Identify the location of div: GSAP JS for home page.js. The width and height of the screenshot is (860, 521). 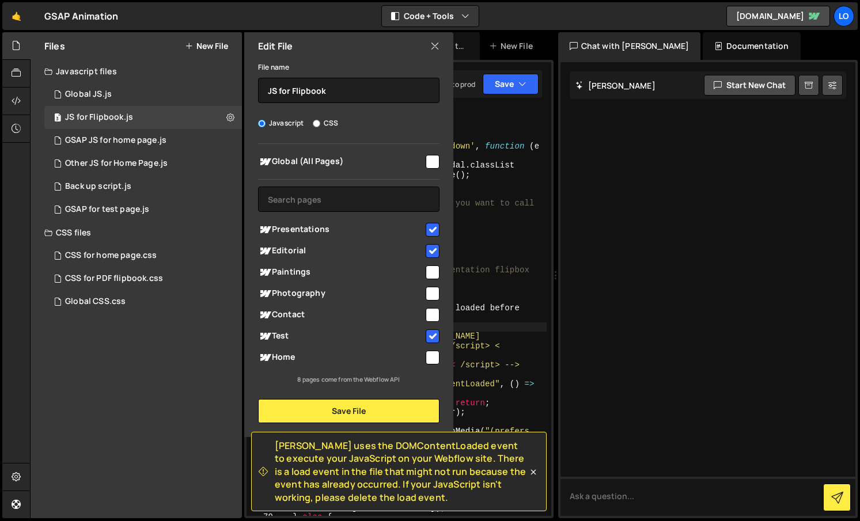
(116, 141).